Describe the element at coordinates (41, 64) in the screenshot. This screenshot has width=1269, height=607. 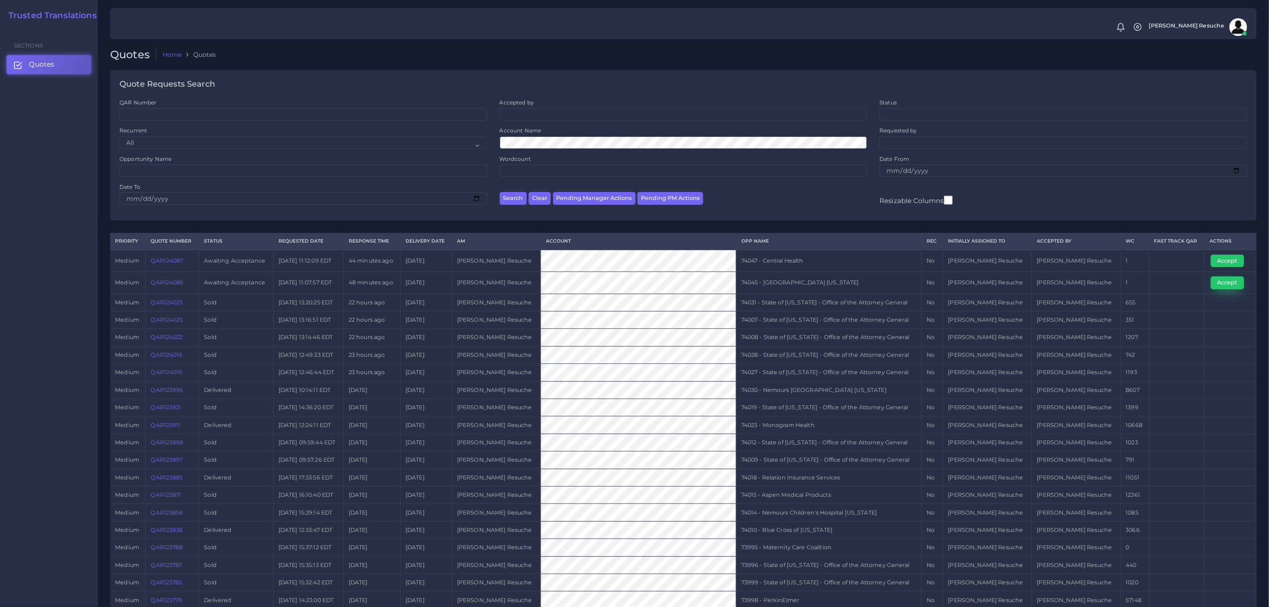
I see `span: Quotes` at that location.